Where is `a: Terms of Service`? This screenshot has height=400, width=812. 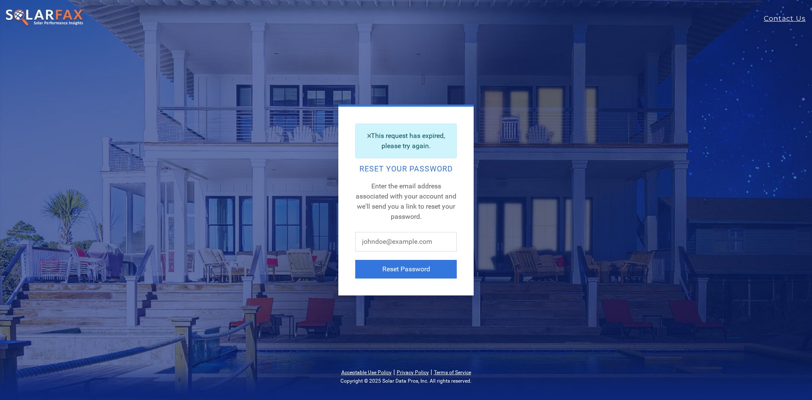 a: Terms of Service is located at coordinates (453, 372).